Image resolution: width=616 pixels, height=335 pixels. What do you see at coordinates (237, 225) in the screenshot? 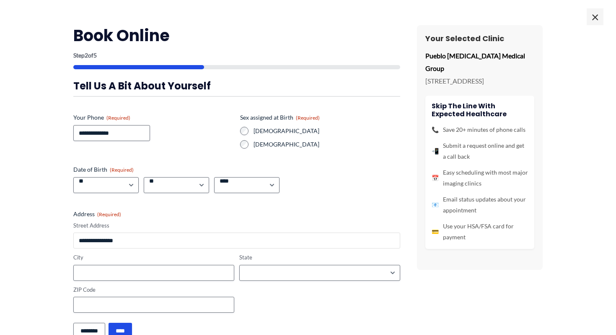
I see `label: Street Address` at bounding box center [237, 225].